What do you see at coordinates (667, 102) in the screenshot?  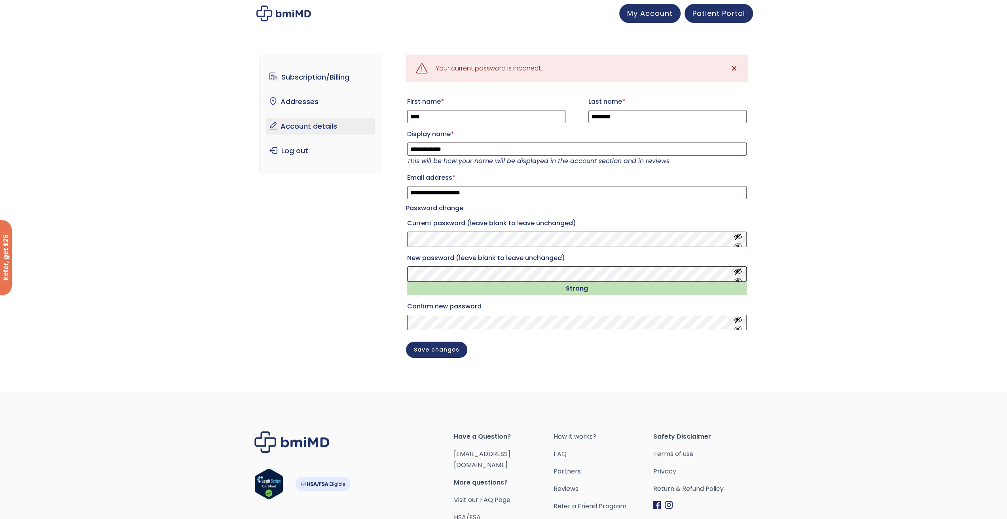 I see `label: Last name` at bounding box center [667, 102].